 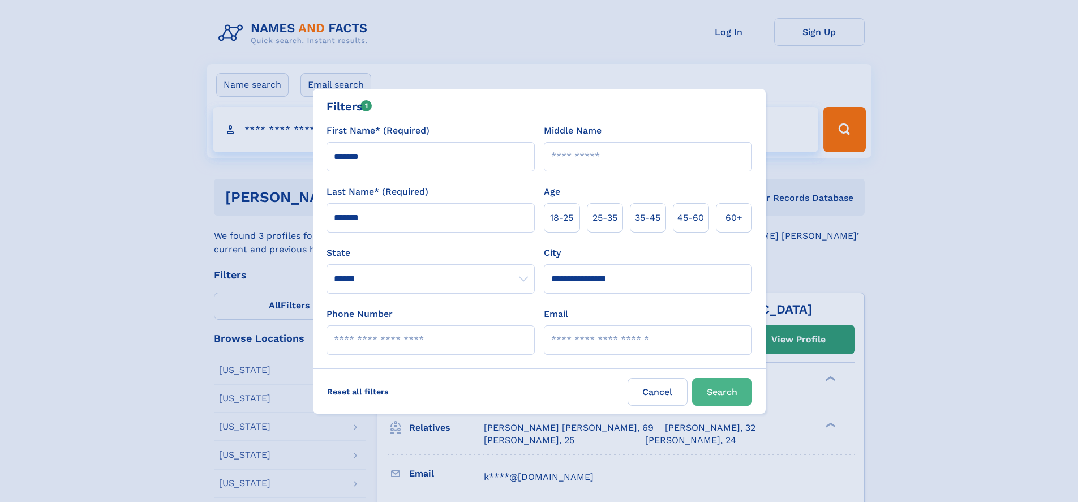 What do you see at coordinates (657, 391) in the screenshot?
I see `label: Cancel` at bounding box center [657, 391].